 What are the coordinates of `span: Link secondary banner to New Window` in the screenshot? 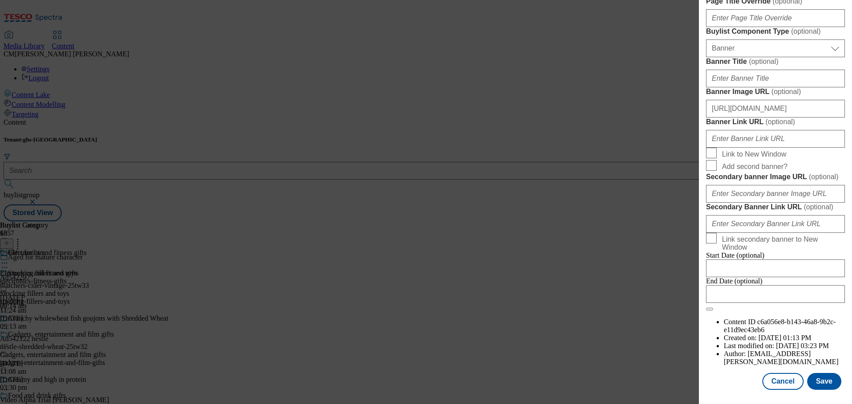 It's located at (782, 244).